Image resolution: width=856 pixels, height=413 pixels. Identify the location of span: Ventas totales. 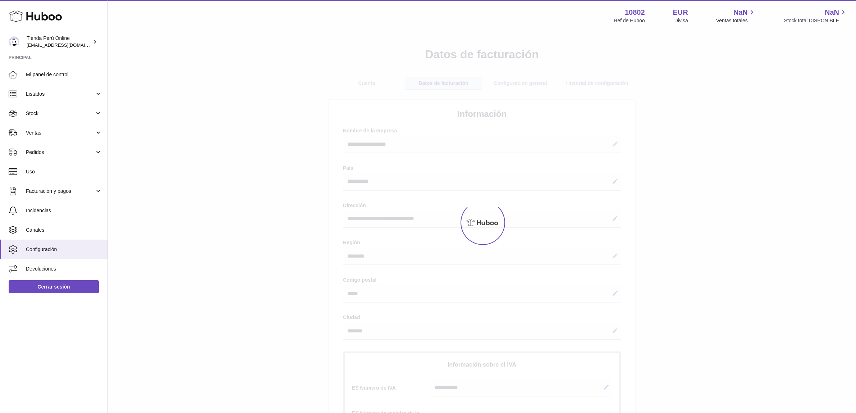
(736, 20).